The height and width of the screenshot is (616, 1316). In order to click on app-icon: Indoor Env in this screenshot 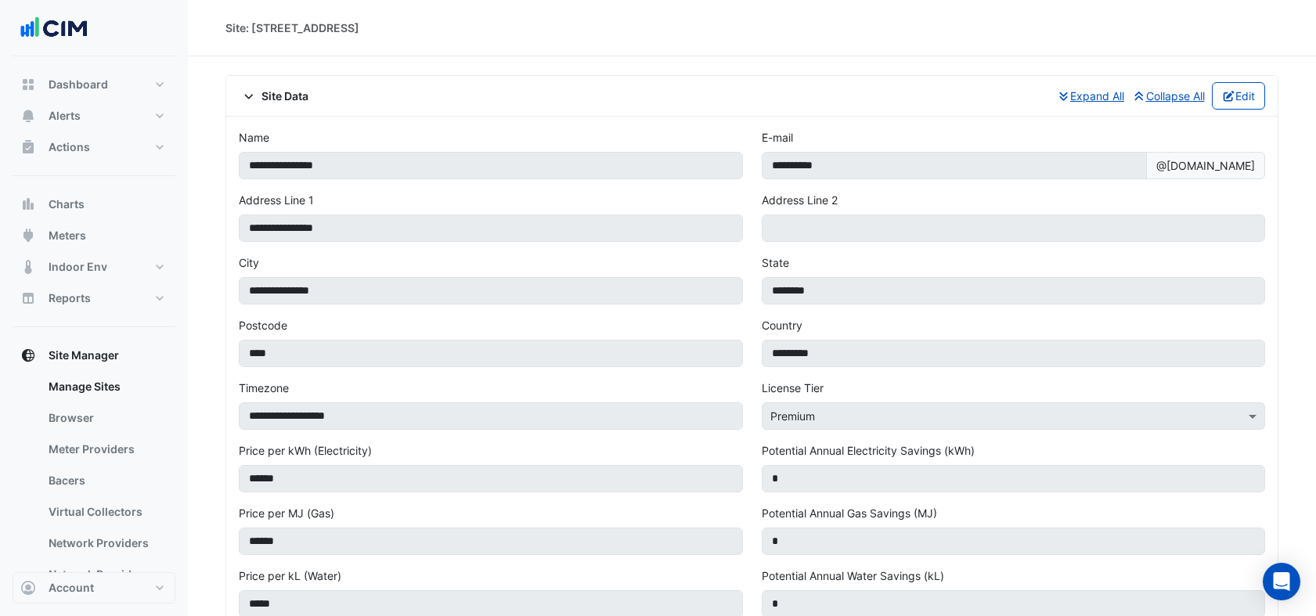, I will do `click(28, 267)`.